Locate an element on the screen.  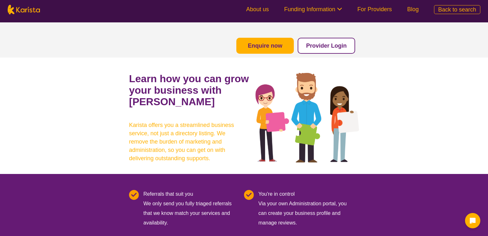
a: About us is located at coordinates (258, 9).